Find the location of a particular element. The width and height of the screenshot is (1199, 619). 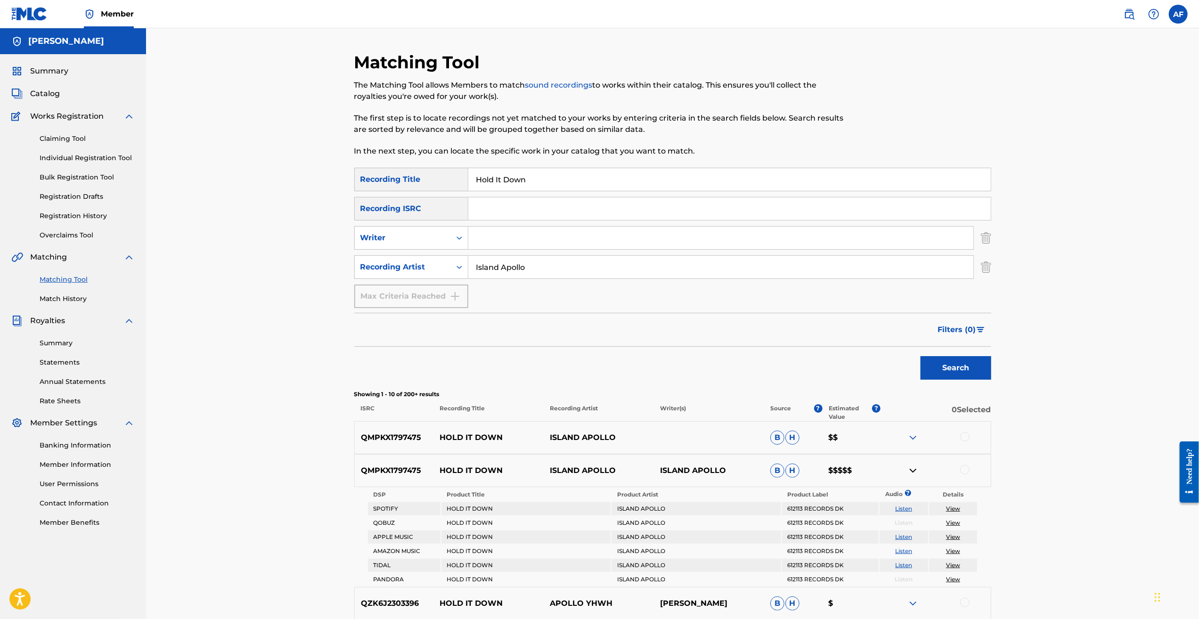

p: Writer(s) is located at coordinates (709, 413).